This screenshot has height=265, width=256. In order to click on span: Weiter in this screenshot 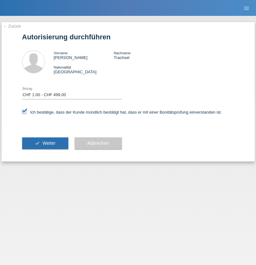, I will do `click(49, 143)`.